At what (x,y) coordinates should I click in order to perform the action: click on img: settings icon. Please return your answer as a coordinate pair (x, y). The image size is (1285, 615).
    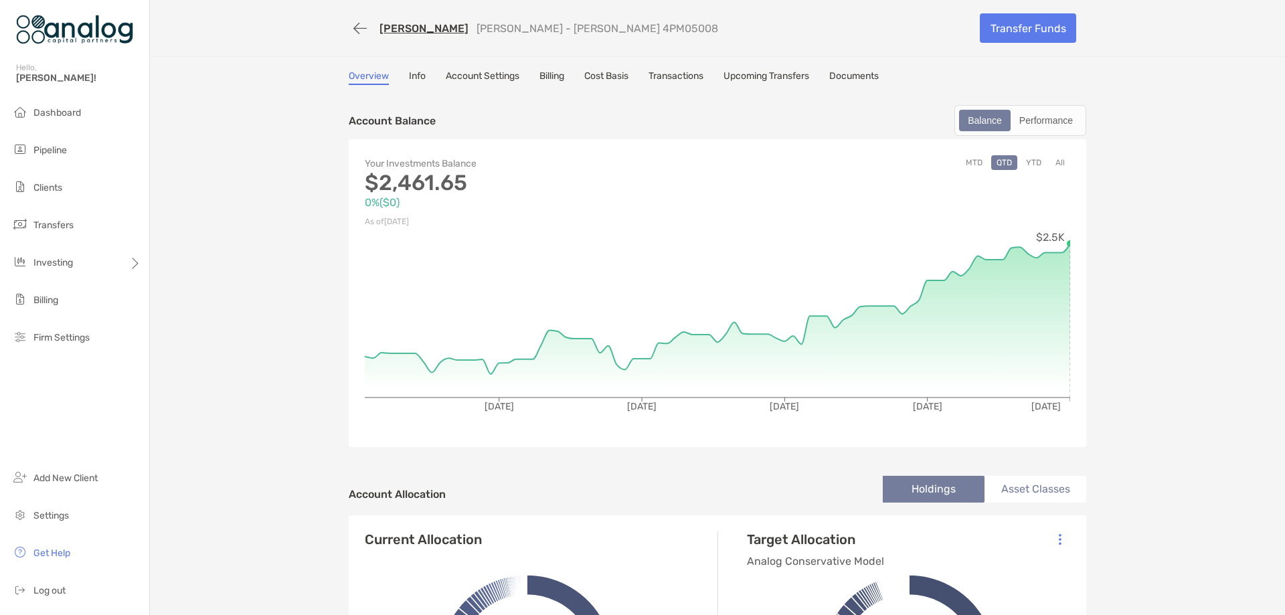
    Looking at the image, I should click on (20, 515).